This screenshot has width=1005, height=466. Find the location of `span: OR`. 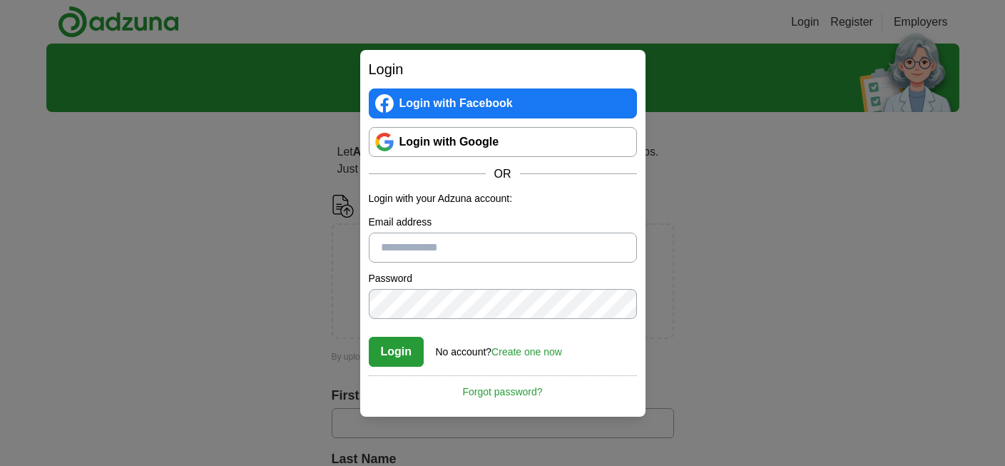

span: OR is located at coordinates (503, 174).